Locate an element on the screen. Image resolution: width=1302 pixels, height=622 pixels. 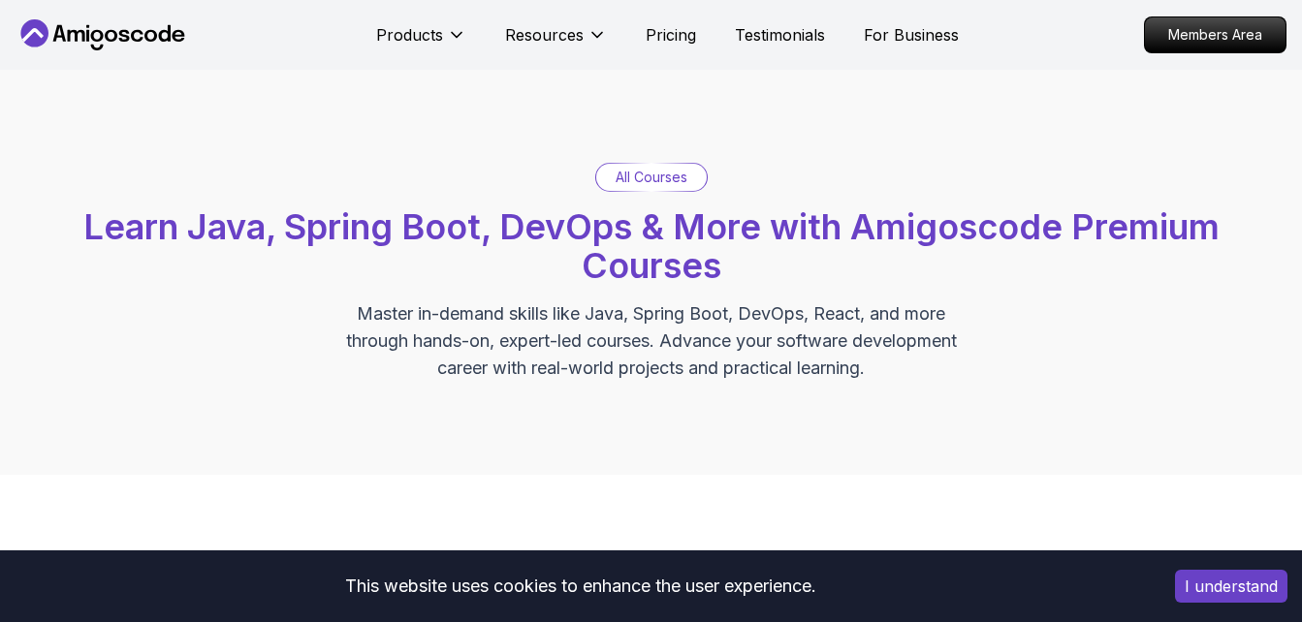
button: Accept cookies is located at coordinates (1231, 586).